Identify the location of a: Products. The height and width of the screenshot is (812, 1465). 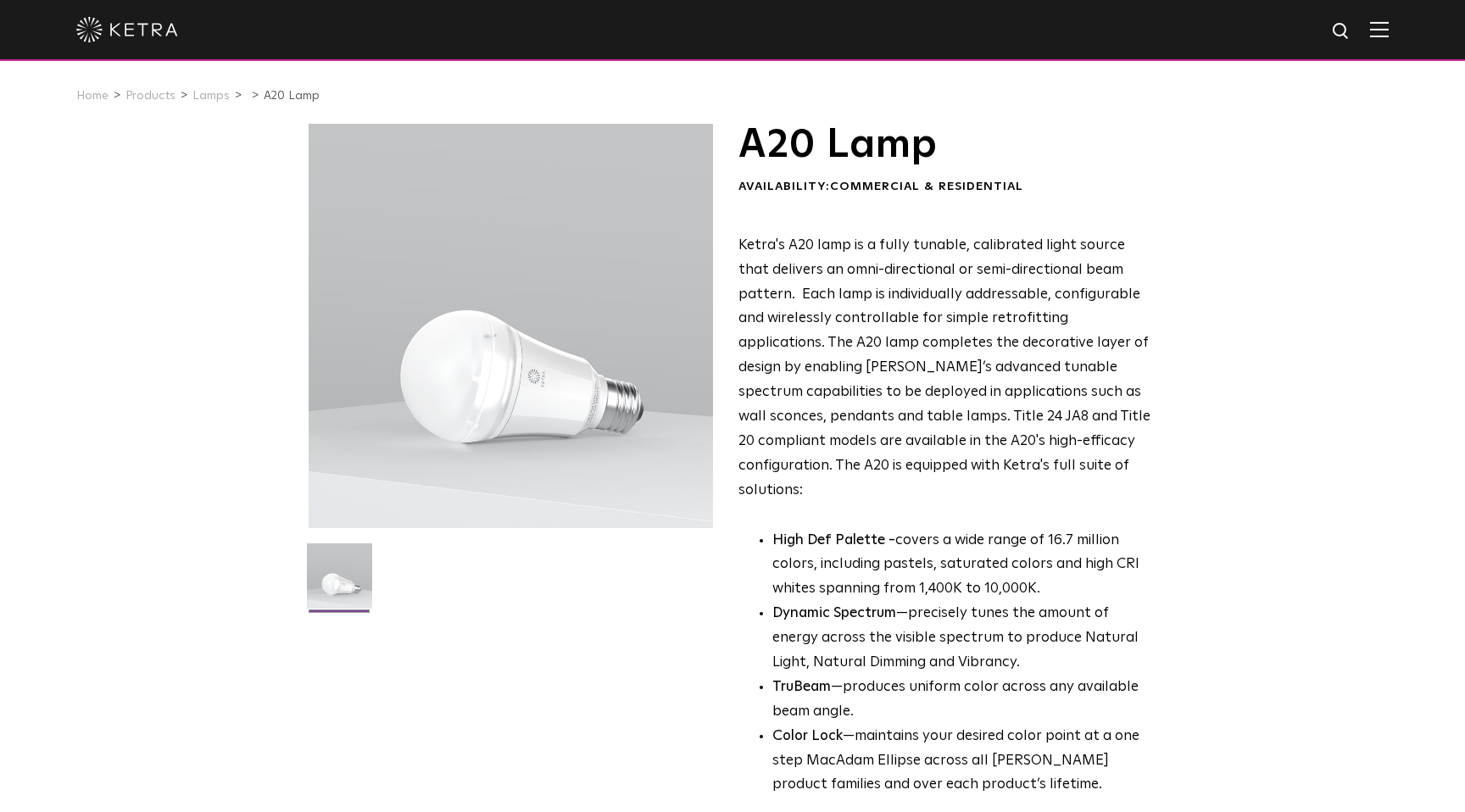
(150, 95).